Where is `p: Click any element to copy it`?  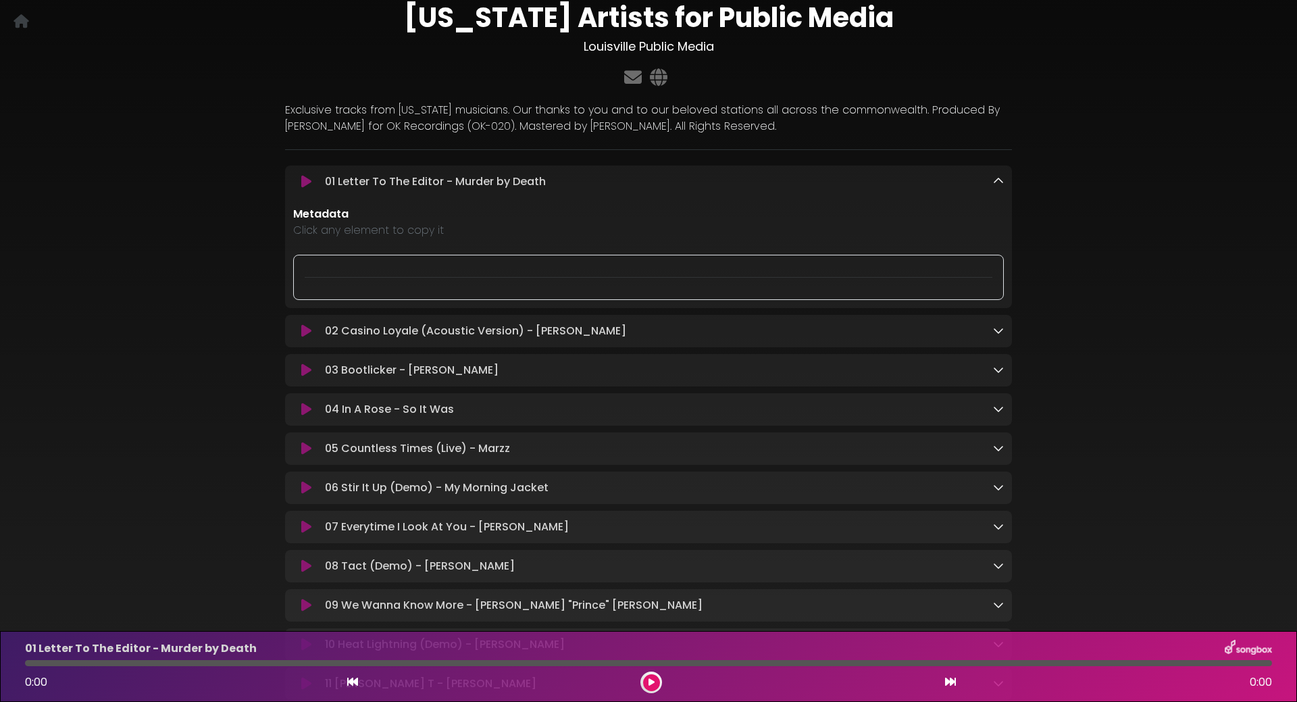
p: Click any element to copy it is located at coordinates (649, 230).